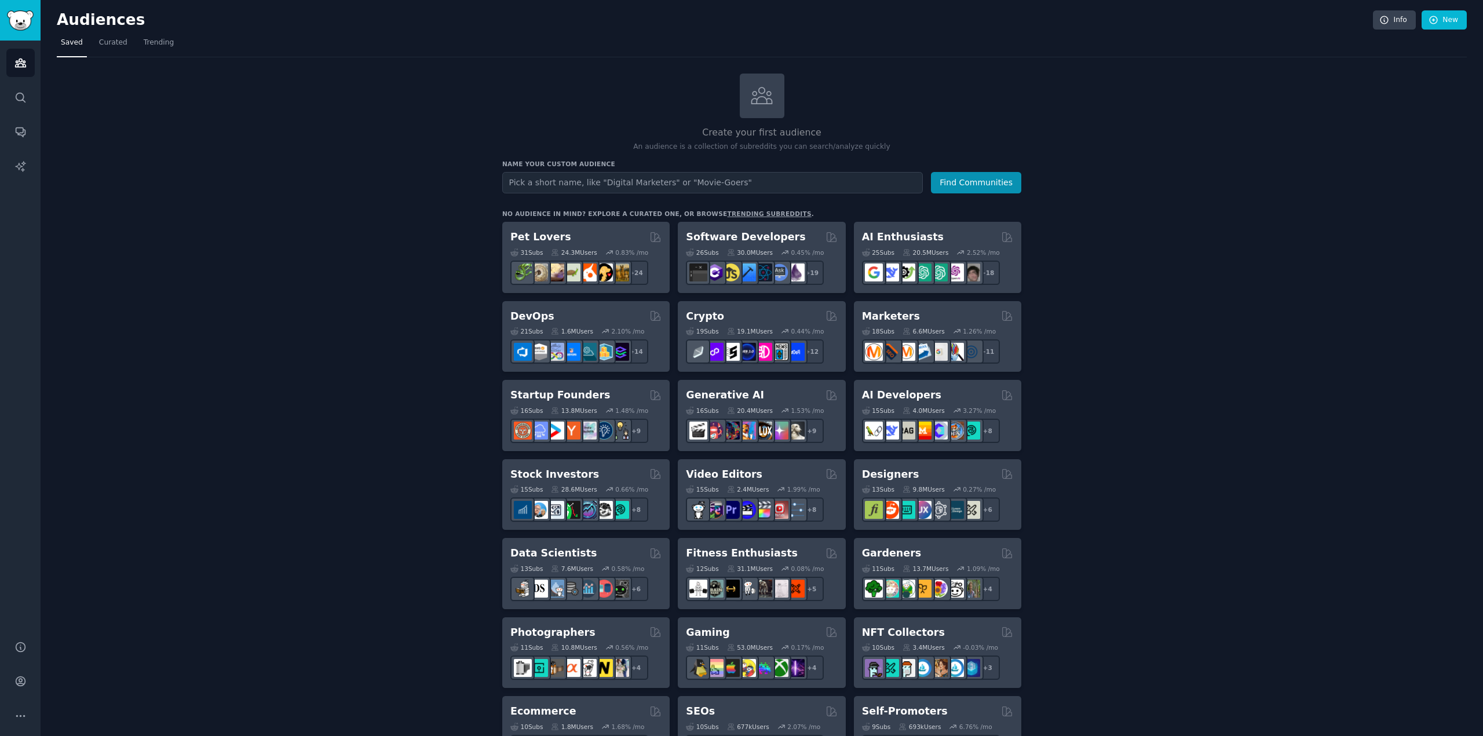  Describe the element at coordinates (890, 474) in the screenshot. I see `h2: Designers` at that location.